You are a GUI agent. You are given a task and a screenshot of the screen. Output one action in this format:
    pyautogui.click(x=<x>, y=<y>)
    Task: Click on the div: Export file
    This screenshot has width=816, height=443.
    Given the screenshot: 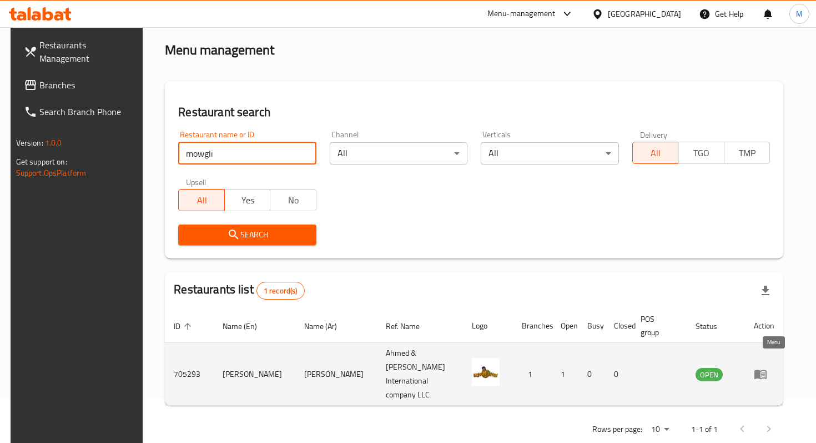 What is the action you would take?
    pyautogui.click(x=766, y=290)
    